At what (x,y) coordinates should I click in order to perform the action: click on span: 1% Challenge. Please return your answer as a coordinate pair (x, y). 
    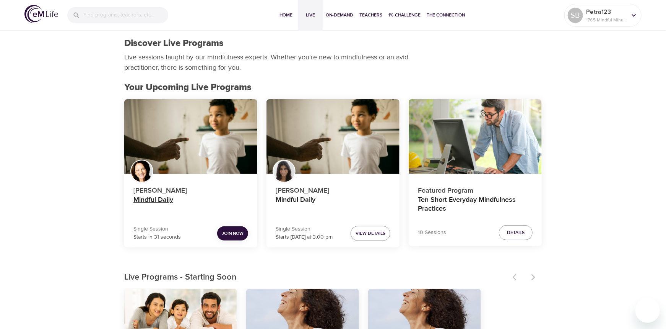
    Looking at the image, I should click on (405, 15).